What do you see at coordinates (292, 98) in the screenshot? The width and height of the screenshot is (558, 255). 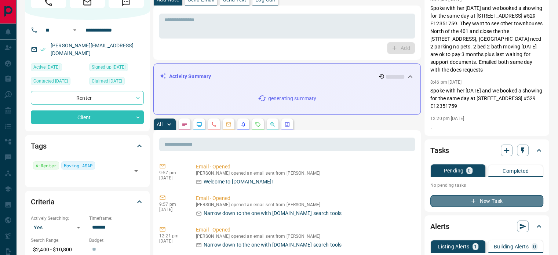 I see `p: generating summary` at bounding box center [292, 98].